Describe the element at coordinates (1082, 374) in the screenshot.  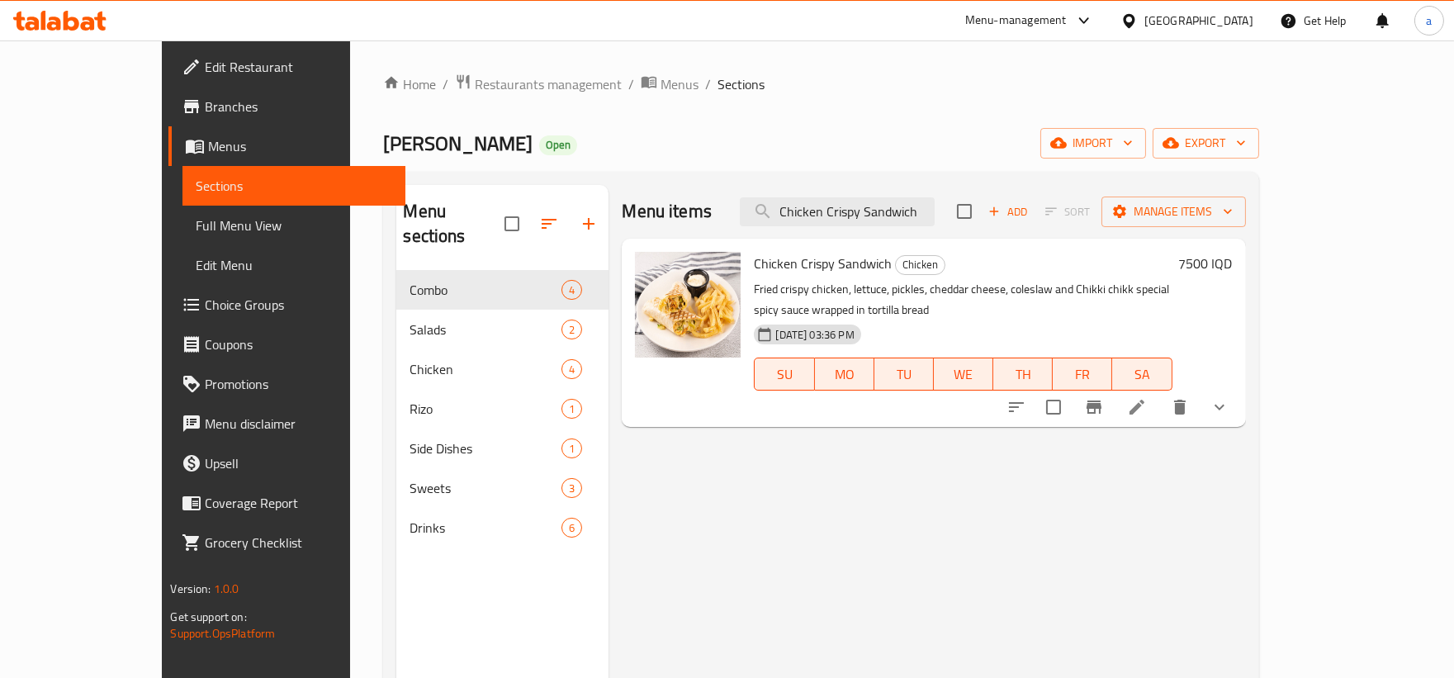
I see `span: FR` at that location.